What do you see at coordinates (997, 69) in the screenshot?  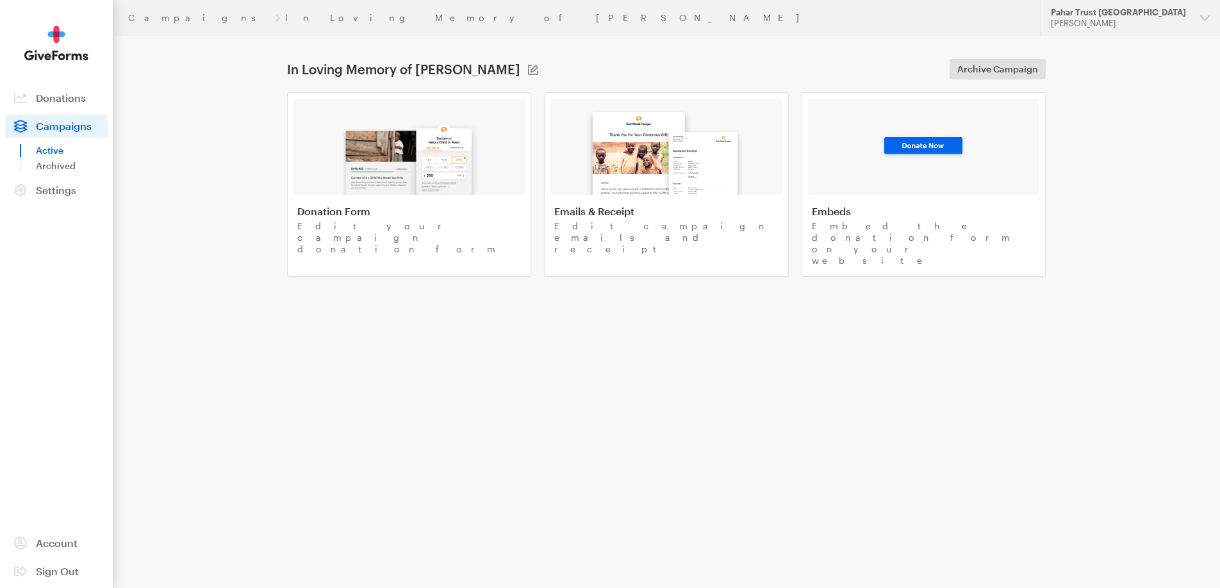 I see `a: Archive Campaign` at bounding box center [997, 69].